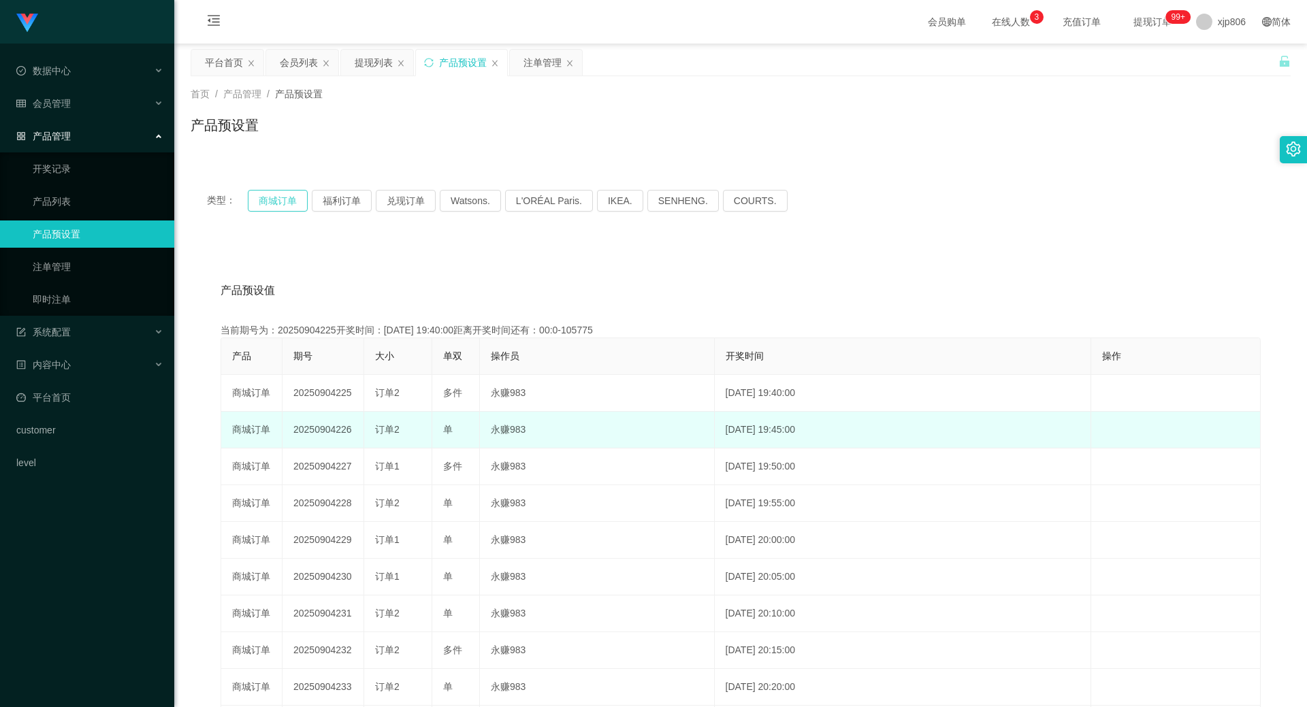 The height and width of the screenshot is (707, 1307). I want to click on div: 提现列表, so click(374, 63).